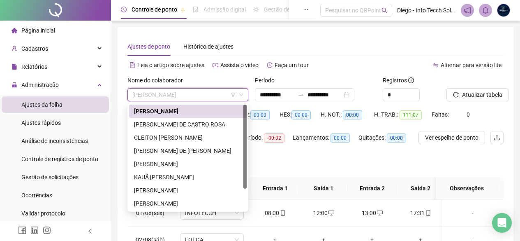 The height and width of the screenshot is (241, 520). Describe the element at coordinates (372, 188) in the screenshot. I see `th: Entrada 2` at that location.